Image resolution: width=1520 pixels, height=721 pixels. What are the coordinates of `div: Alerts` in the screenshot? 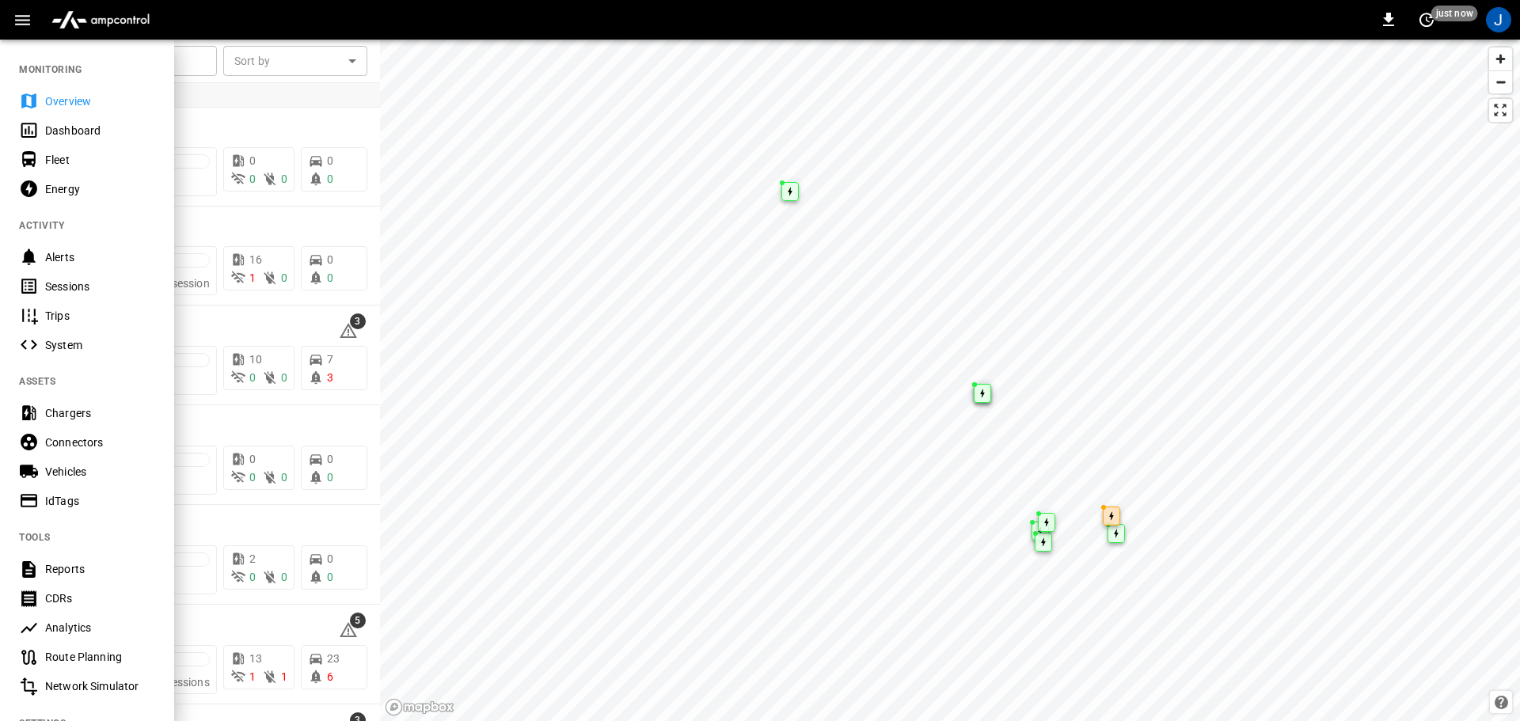 It's located at (100, 257).